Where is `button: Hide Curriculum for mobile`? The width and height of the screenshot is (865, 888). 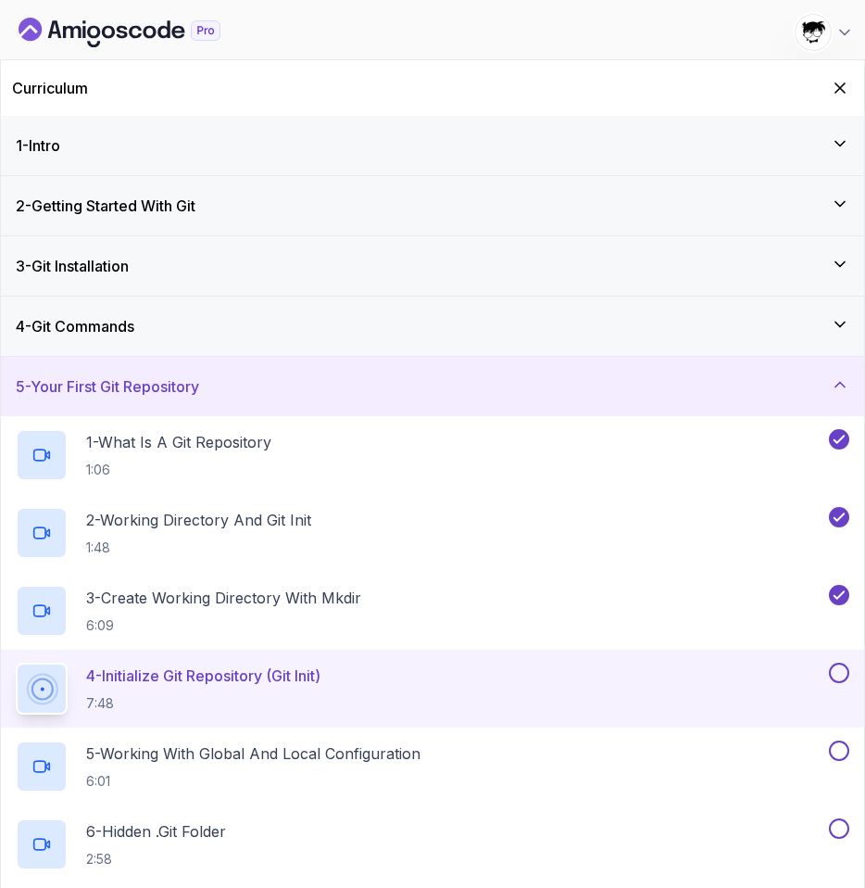 button: Hide Curriculum for mobile is located at coordinates (840, 88).